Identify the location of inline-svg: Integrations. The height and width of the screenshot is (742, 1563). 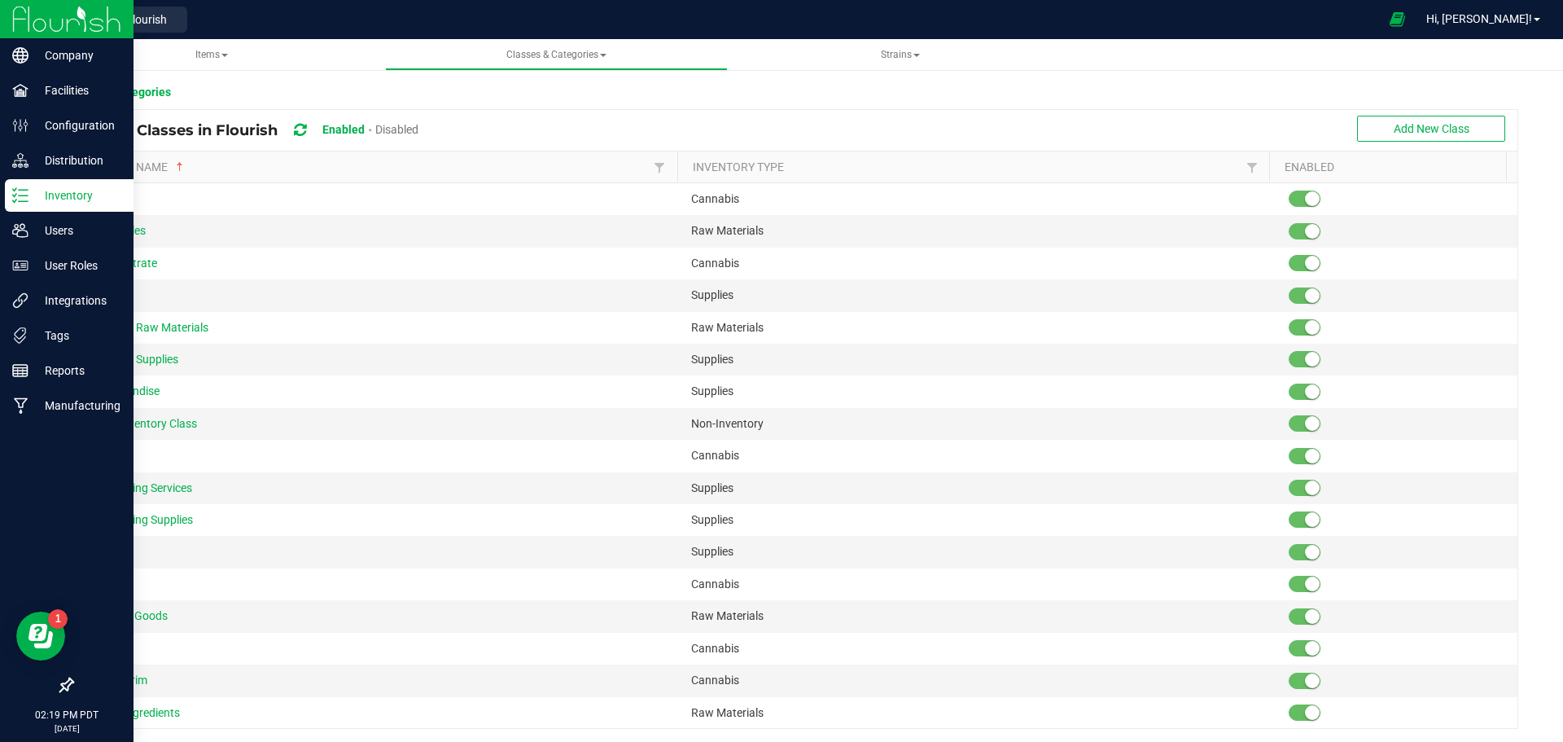
(20, 300).